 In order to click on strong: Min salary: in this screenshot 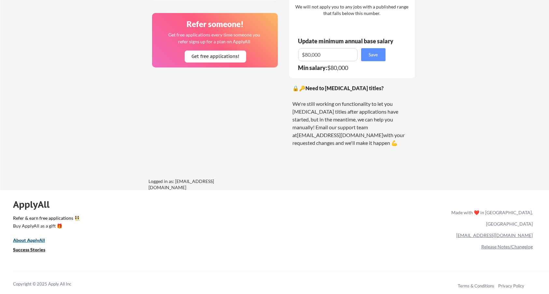, I will do `click(313, 68)`.